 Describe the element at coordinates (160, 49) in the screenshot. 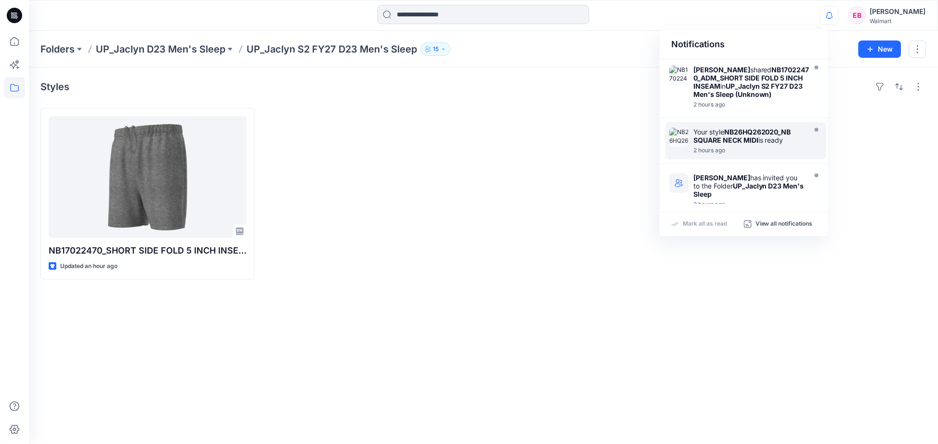

I see `p: UP_Jaclyn D23 Men's Sleep` at that location.